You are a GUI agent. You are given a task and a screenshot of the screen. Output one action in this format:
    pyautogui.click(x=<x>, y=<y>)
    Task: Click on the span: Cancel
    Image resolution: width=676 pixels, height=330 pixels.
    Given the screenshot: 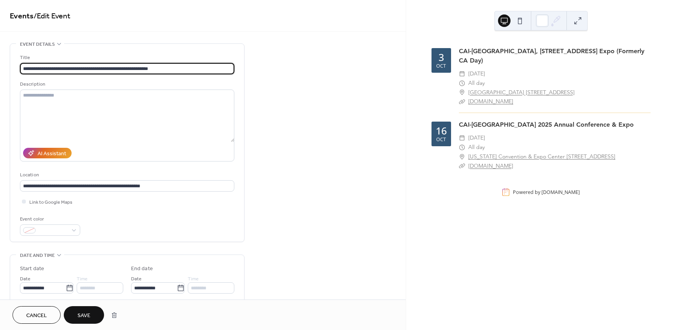 What is the action you would take?
    pyautogui.click(x=36, y=316)
    